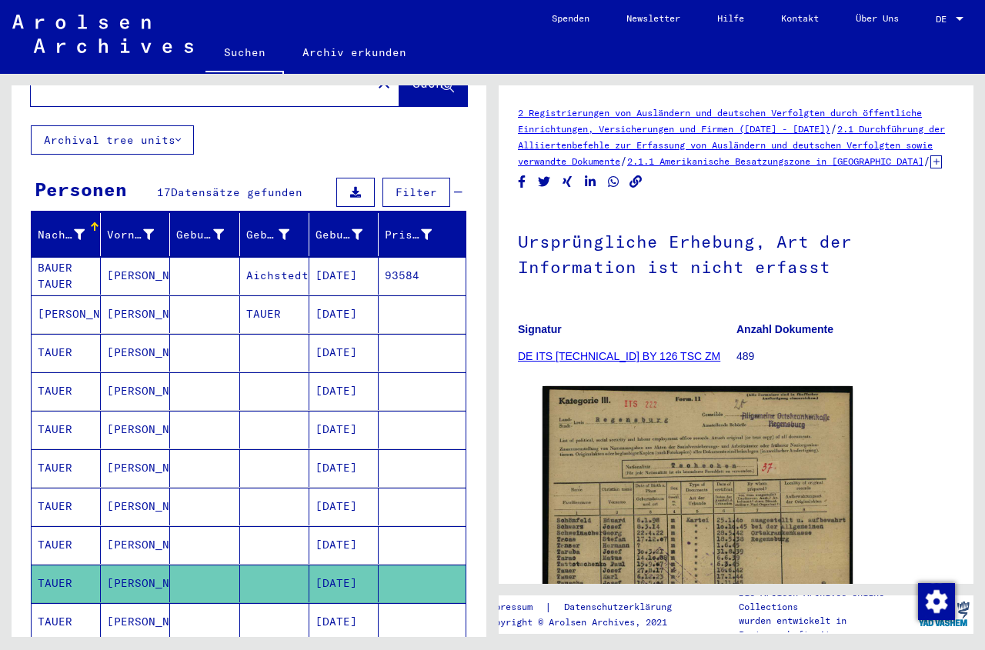 This screenshot has height=650, width=985. I want to click on a: 2 Registrierungen von Ausländern und deutschen Verfolgten durch öffentliche Einrichtungen, Versic..., so click(719, 121).